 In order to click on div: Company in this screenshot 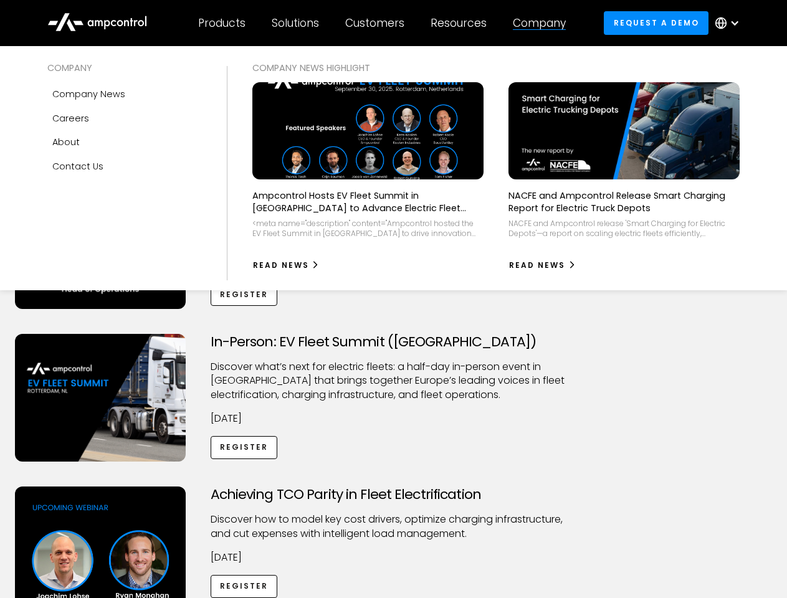, I will do `click(539, 23)`.